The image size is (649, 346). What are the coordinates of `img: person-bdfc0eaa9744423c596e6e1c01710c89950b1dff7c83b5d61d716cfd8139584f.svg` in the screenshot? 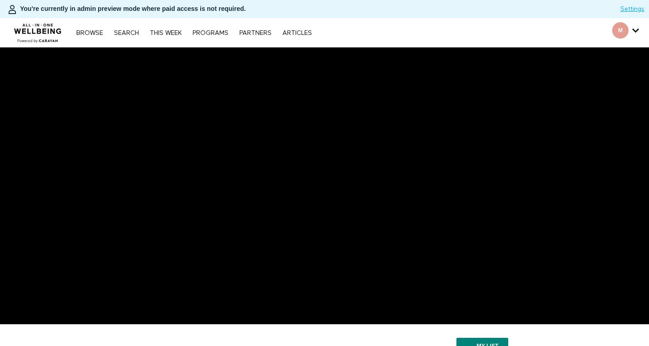 It's located at (12, 10).